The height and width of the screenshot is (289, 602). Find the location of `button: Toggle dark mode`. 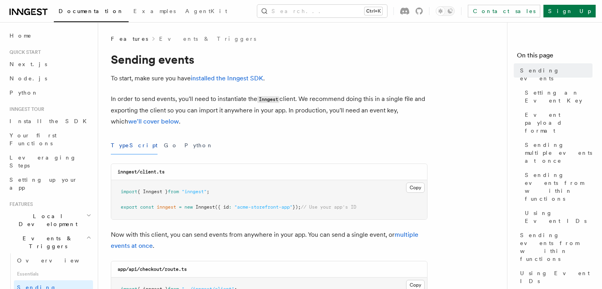

button: Toggle dark mode is located at coordinates (445, 11).